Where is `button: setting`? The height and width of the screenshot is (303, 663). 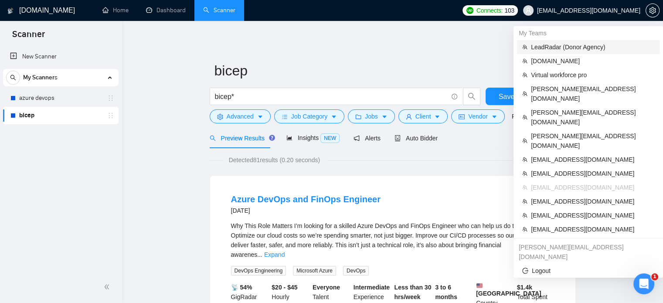
button: setting is located at coordinates (653, 10).